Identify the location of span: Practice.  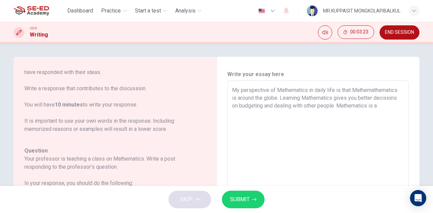
(111, 11).